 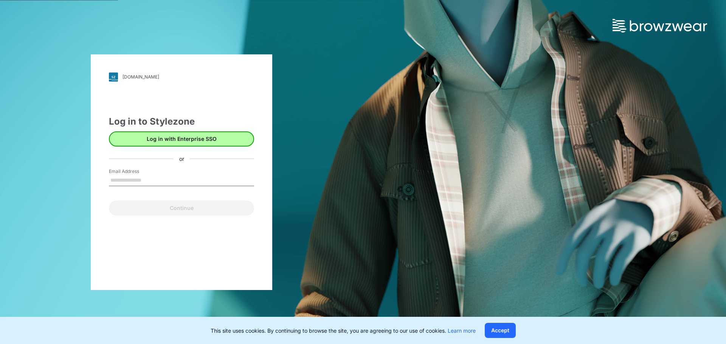 I want to click on a: Learn more, so click(x=462, y=331).